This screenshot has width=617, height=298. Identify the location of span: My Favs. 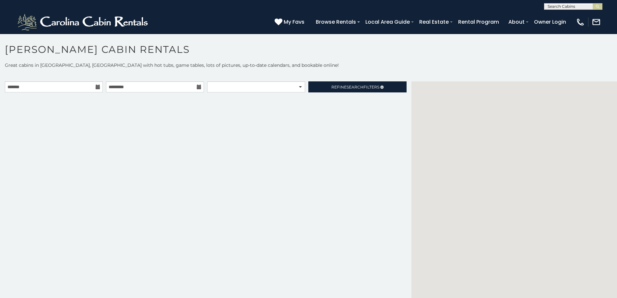
(294, 22).